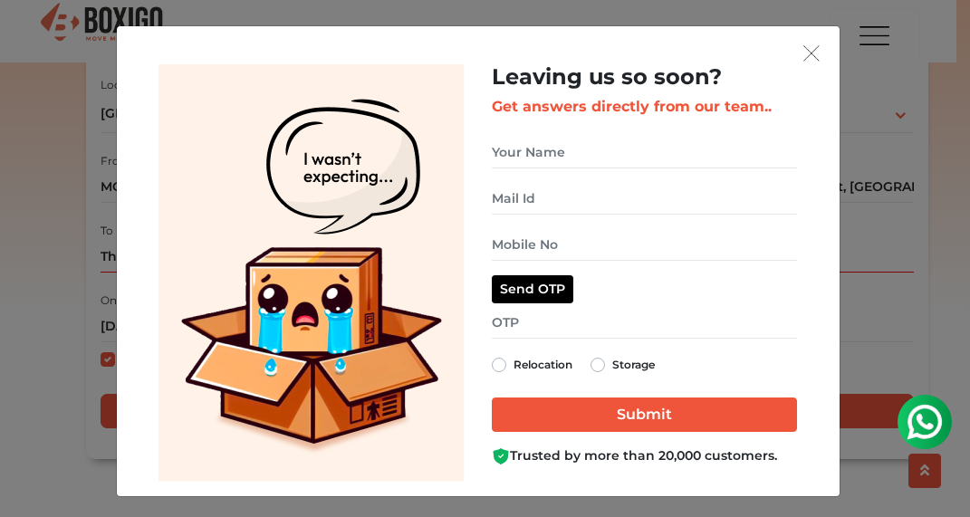  What do you see at coordinates (644, 456) in the screenshot?
I see `div: Trusted by more than 20,000 customers.` at bounding box center [644, 456].